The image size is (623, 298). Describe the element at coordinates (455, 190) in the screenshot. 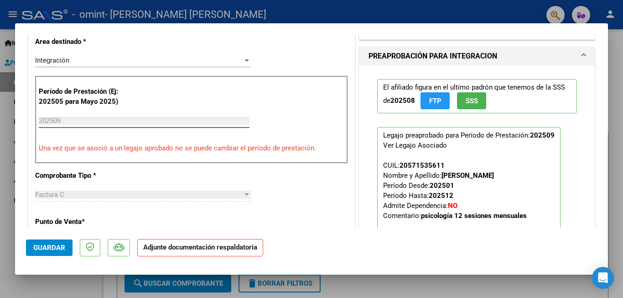

I see `span: CUIL: Nombre y Apellido: Período Desde: Período Hasta: Admite Dependencia:` at that location.